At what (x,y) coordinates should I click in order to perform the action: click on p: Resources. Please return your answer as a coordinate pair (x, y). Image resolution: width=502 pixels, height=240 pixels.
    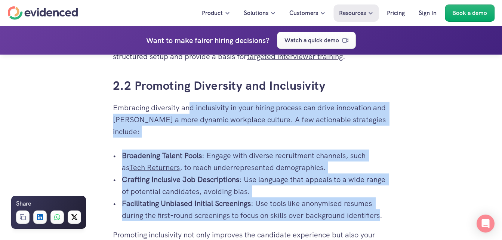
    Looking at the image, I should click on (353, 13).